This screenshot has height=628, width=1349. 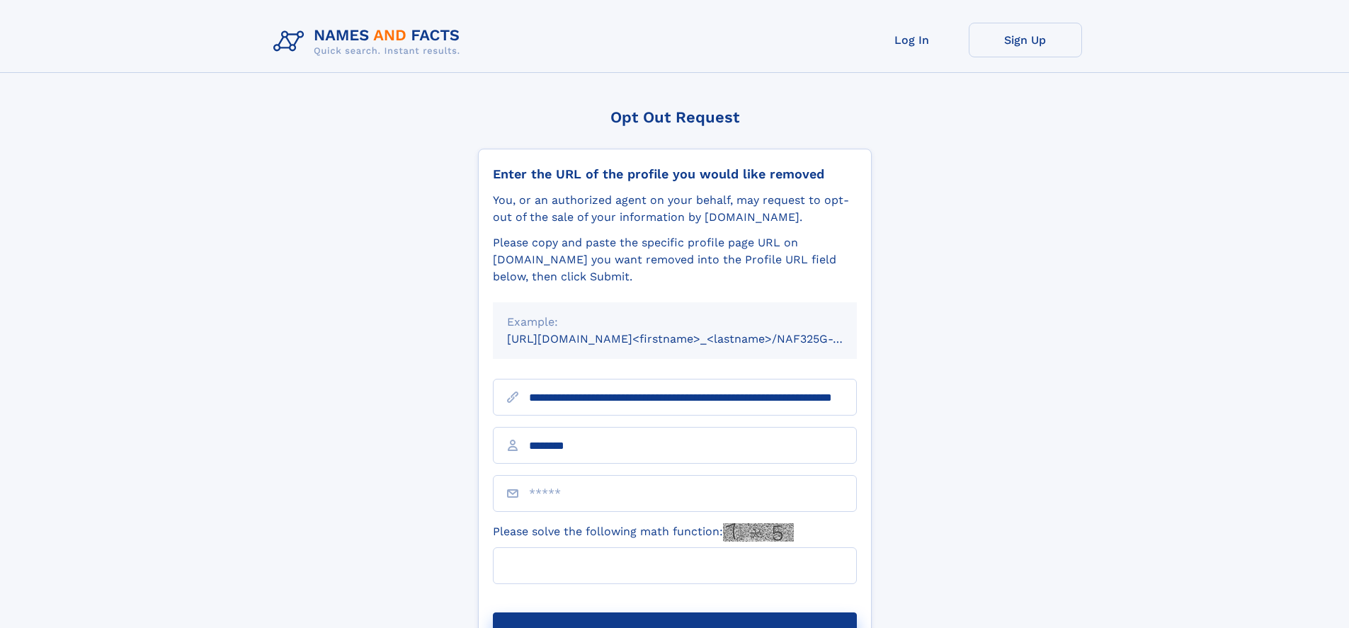 I want to click on label: Please solve the following math function:, so click(x=643, y=533).